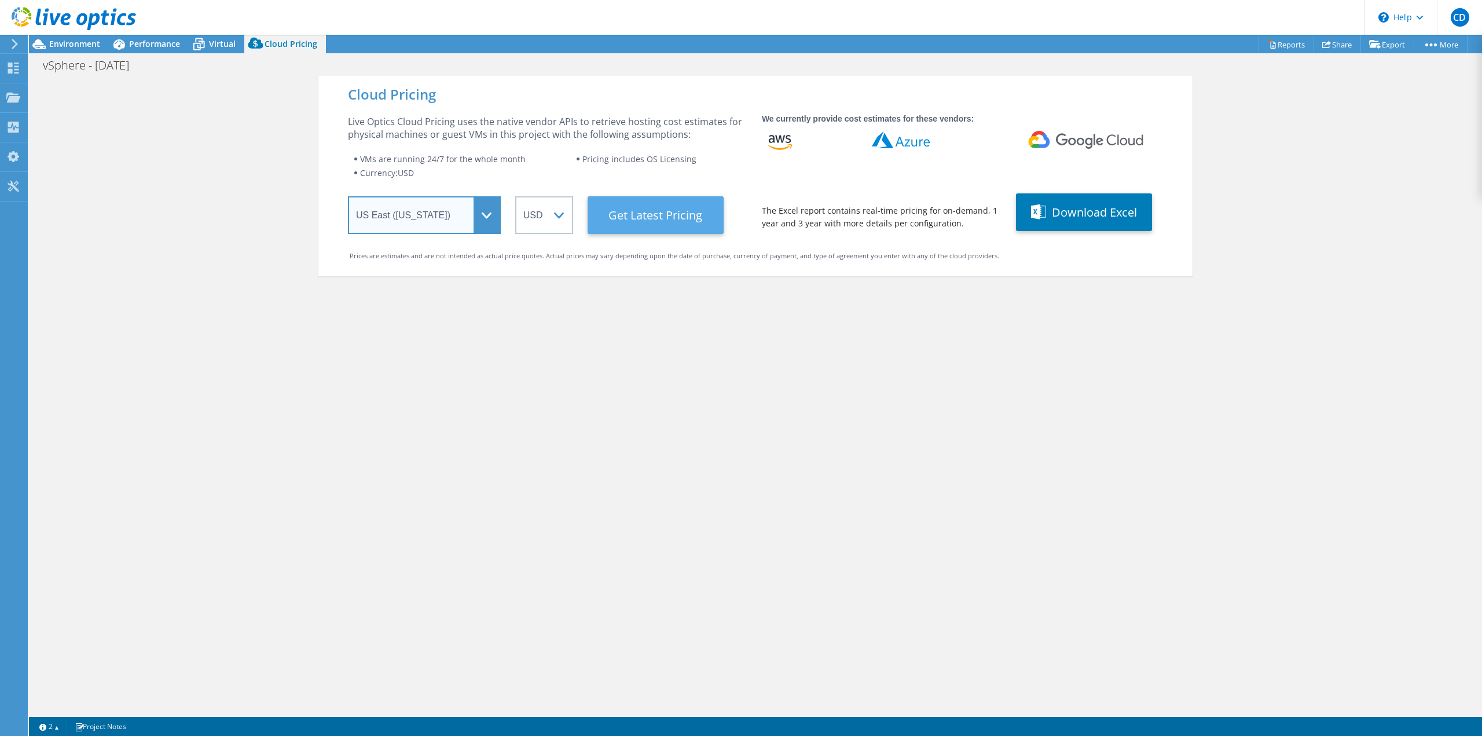 The image size is (1482, 736). I want to click on a: 2, so click(49, 726).